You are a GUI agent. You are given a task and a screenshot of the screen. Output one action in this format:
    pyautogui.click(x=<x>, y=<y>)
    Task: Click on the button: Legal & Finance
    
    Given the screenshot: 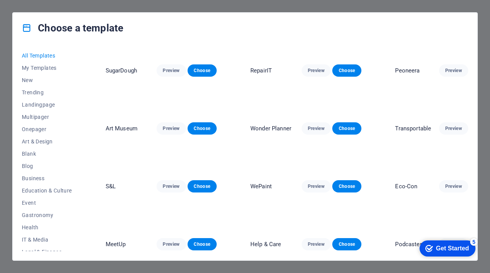 What is the action you would take?
    pyautogui.click(x=47, y=252)
    